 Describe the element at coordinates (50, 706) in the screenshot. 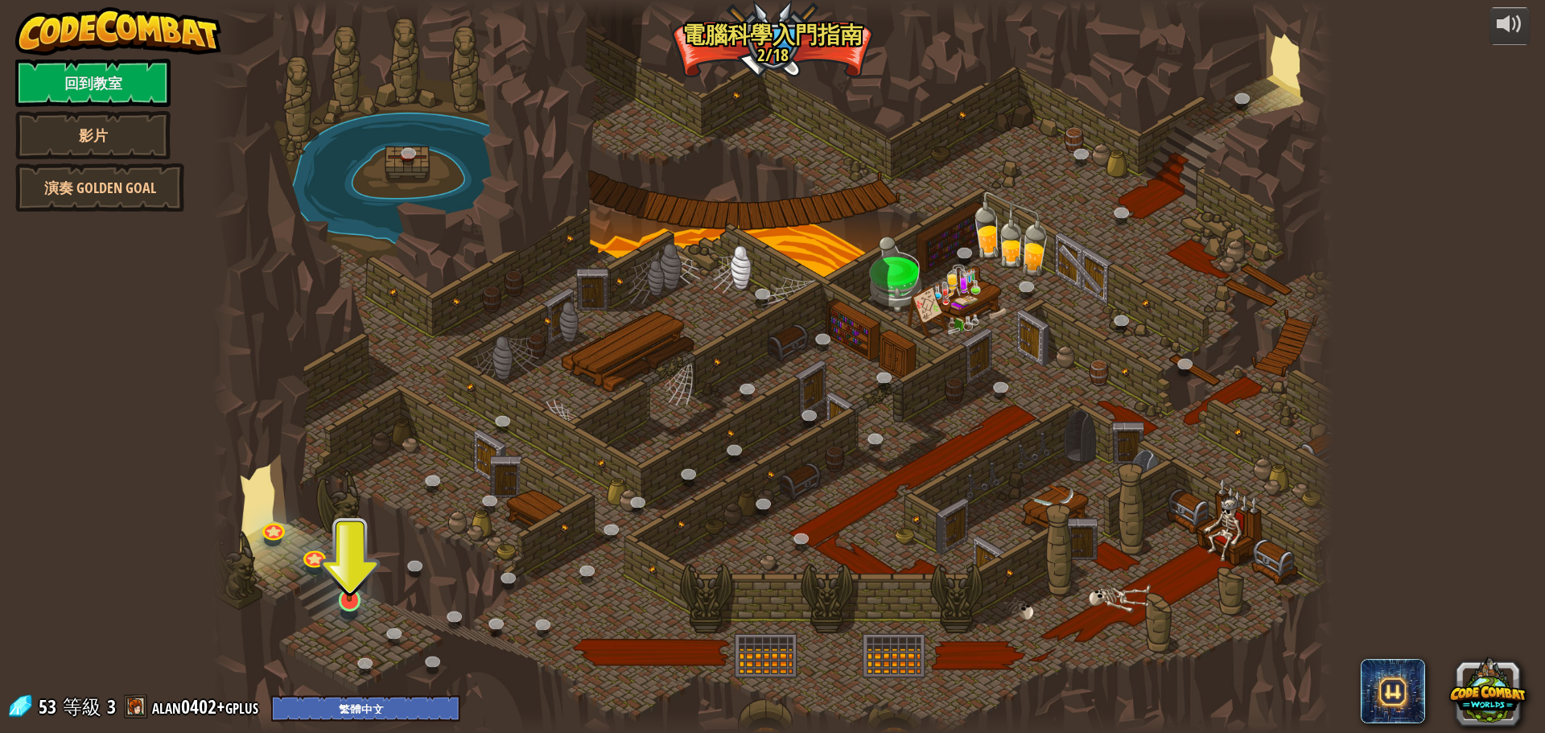

I see `span: 53` at that location.